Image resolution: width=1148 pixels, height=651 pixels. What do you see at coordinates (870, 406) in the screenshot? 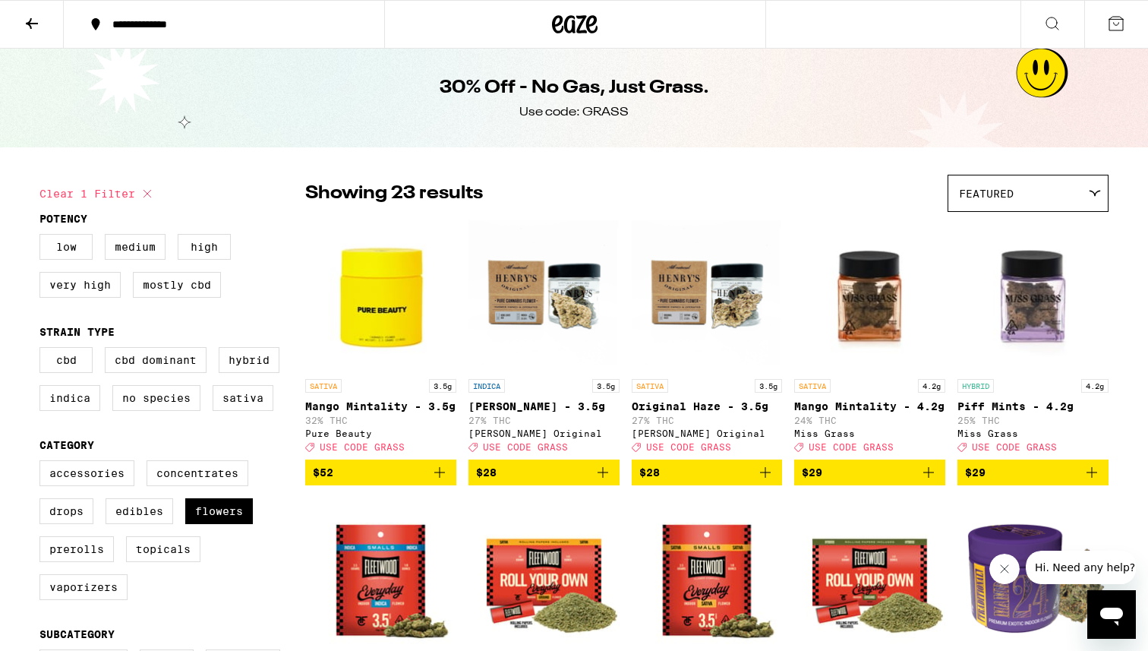
I see `p: Mango Mintality - 4.2g` at bounding box center [870, 406].